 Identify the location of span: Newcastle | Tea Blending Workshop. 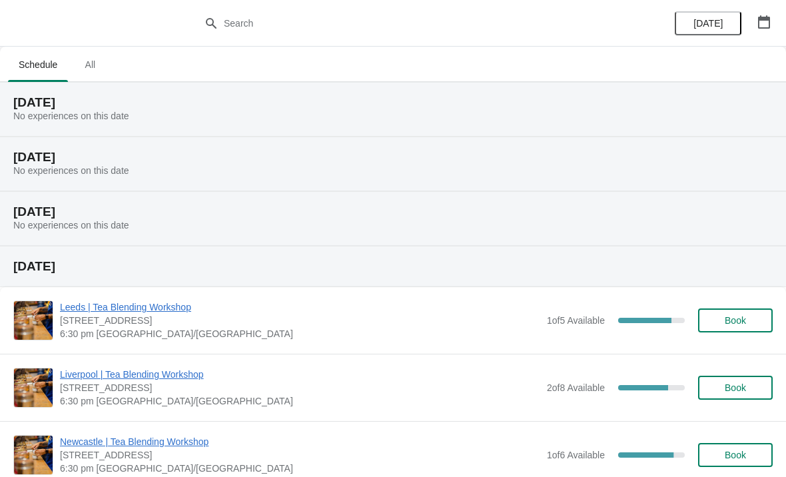
(300, 441).